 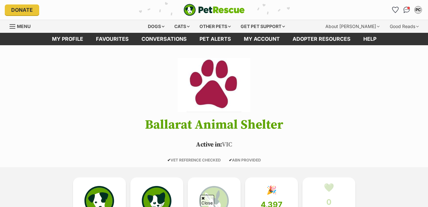 I want to click on div: Cats, so click(x=182, y=26).